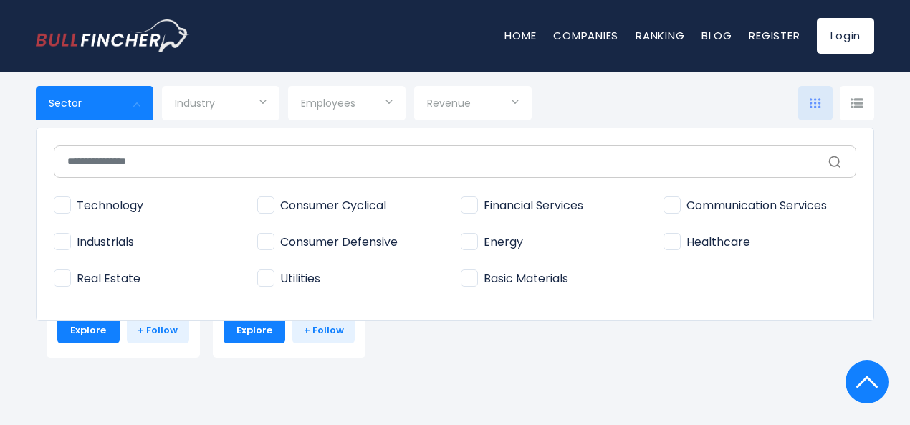 Image resolution: width=910 pixels, height=425 pixels. Describe the element at coordinates (289, 279) in the screenshot. I see `span: Utilities` at that location.